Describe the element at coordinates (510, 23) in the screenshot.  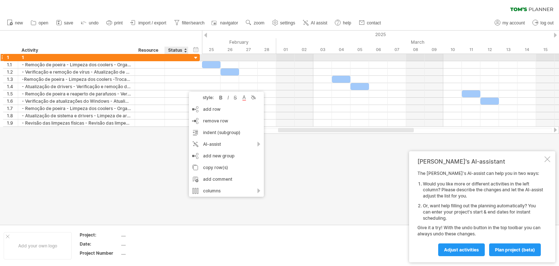
I see `a: my account` at that location.